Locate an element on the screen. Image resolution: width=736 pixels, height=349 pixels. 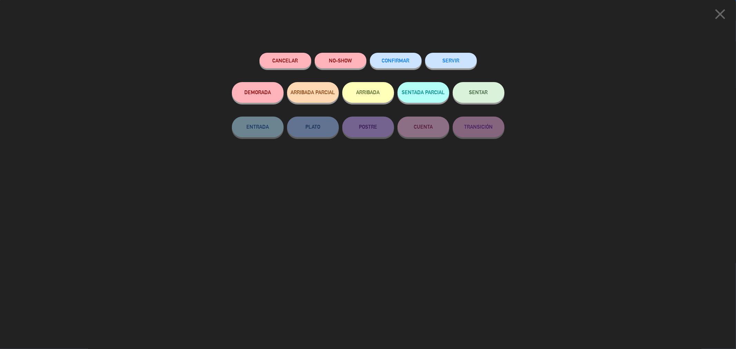
span: SENTAR is located at coordinates (479, 92).